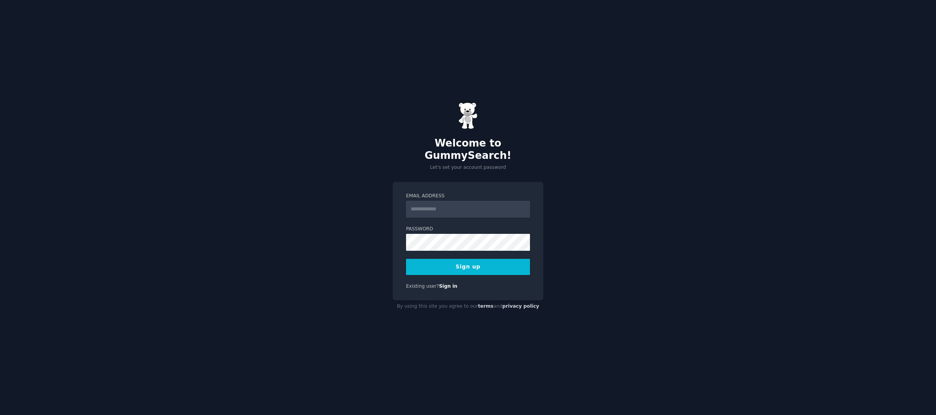 This screenshot has width=936, height=415. What do you see at coordinates (468, 307) in the screenshot?
I see `div: By using this site you agree to our and` at bounding box center [468, 307].